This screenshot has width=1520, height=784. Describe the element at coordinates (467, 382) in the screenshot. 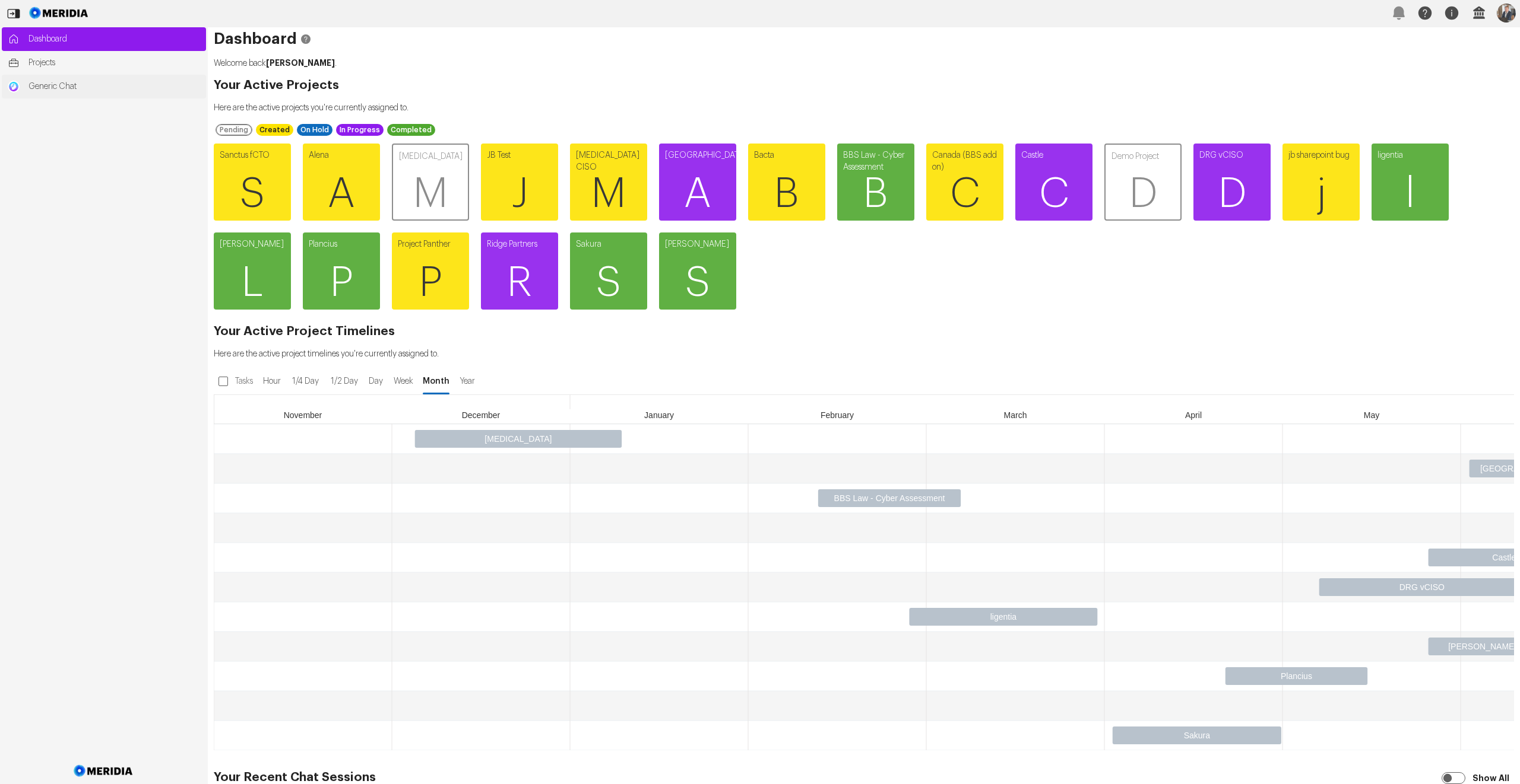

I see `span: Year` at that location.